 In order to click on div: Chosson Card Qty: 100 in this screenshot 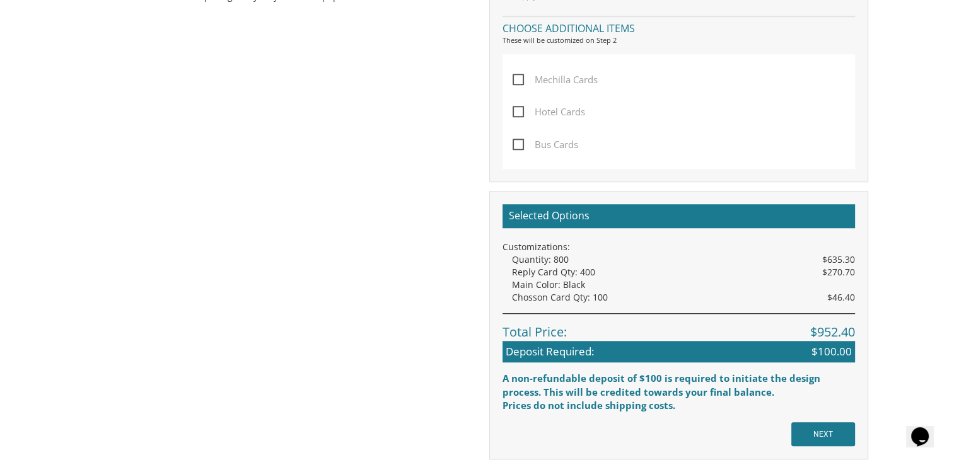, I will do `click(683, 297)`.